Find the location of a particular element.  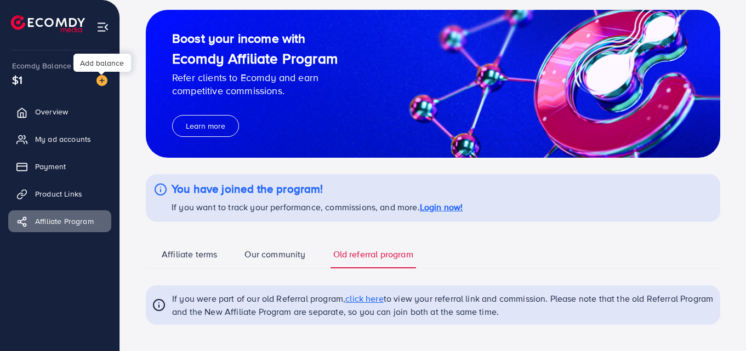

p: Refer clients to Ecomdy and earn is located at coordinates (255, 78).